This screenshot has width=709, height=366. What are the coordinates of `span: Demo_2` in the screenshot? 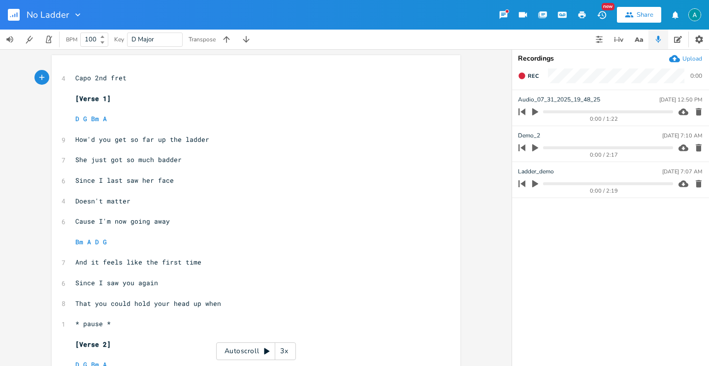 It's located at (529, 135).